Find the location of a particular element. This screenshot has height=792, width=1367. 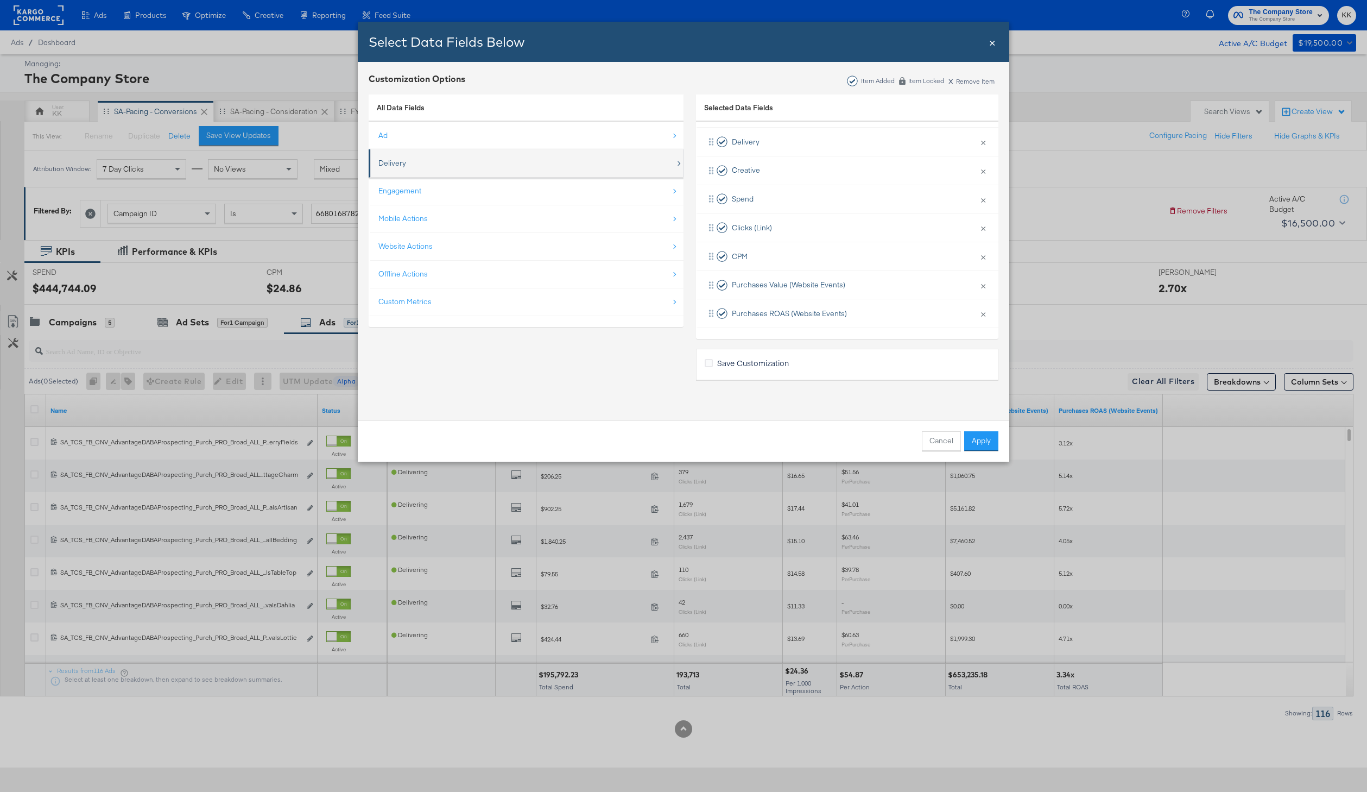

div: Bulk Add Locations Modal is located at coordinates (684, 242).